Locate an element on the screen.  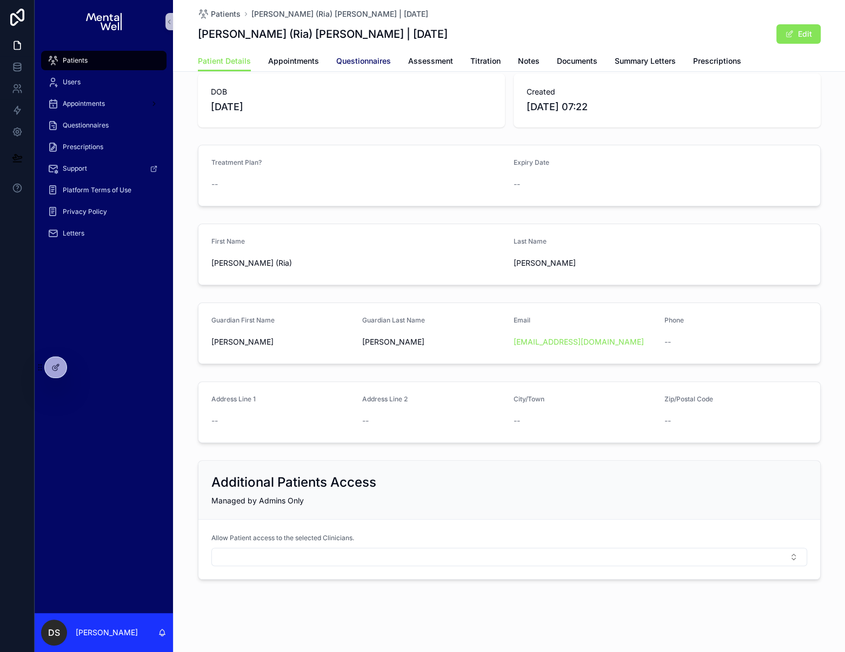
span: Assessment is located at coordinates (430, 61).